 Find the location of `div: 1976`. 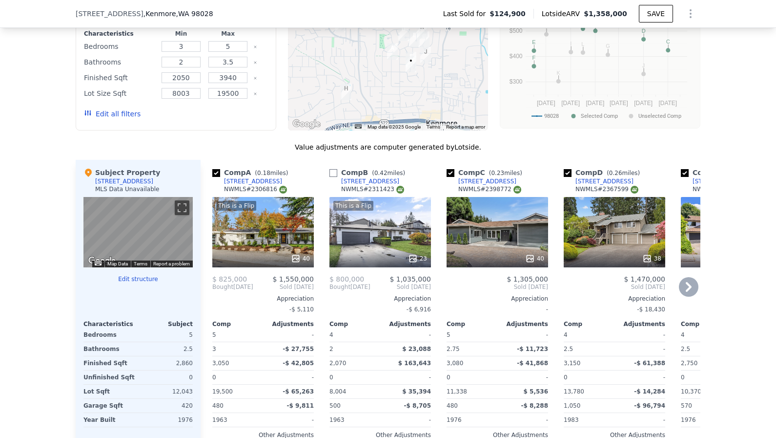

div: 1976 is located at coordinates (471, 419).